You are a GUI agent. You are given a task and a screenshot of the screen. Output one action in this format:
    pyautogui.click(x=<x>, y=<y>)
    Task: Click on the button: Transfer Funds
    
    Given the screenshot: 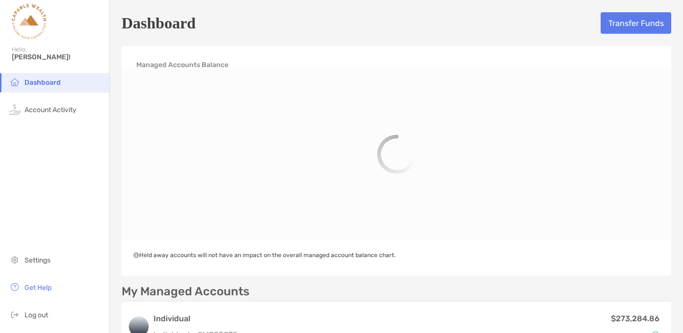 What is the action you would take?
    pyautogui.click(x=636, y=23)
    